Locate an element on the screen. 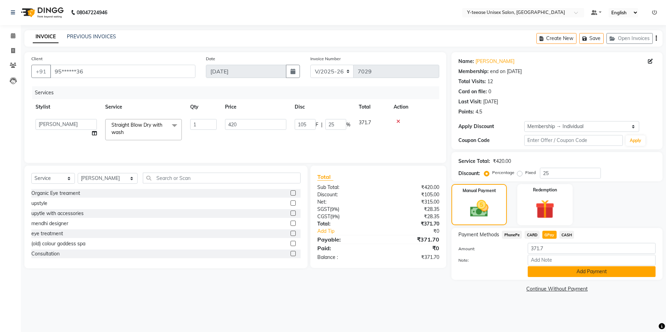 The image size is (666, 332). span: SGST is located at coordinates (324, 209).